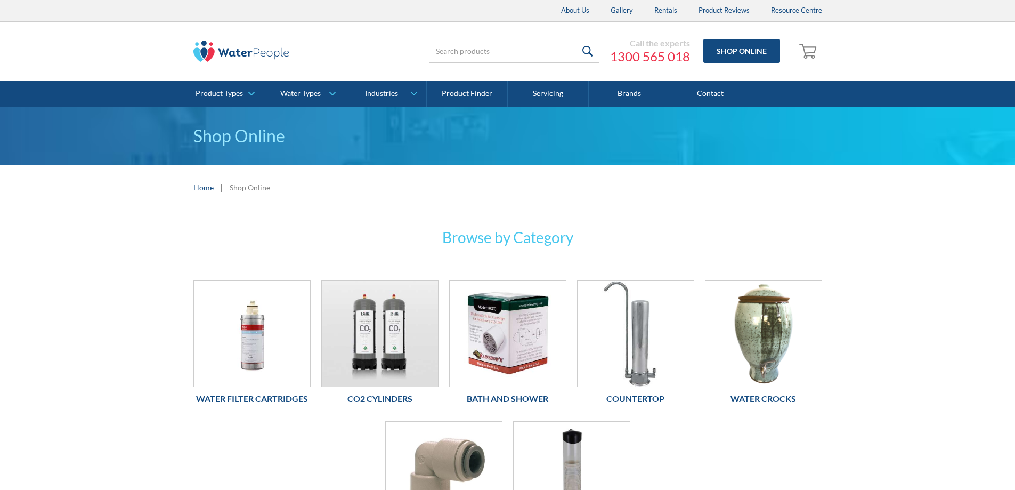 Image resolution: width=1015 pixels, height=490 pixels. What do you see at coordinates (636, 345) in the screenshot?
I see `a: CountertopCountertop` at bounding box center [636, 345].